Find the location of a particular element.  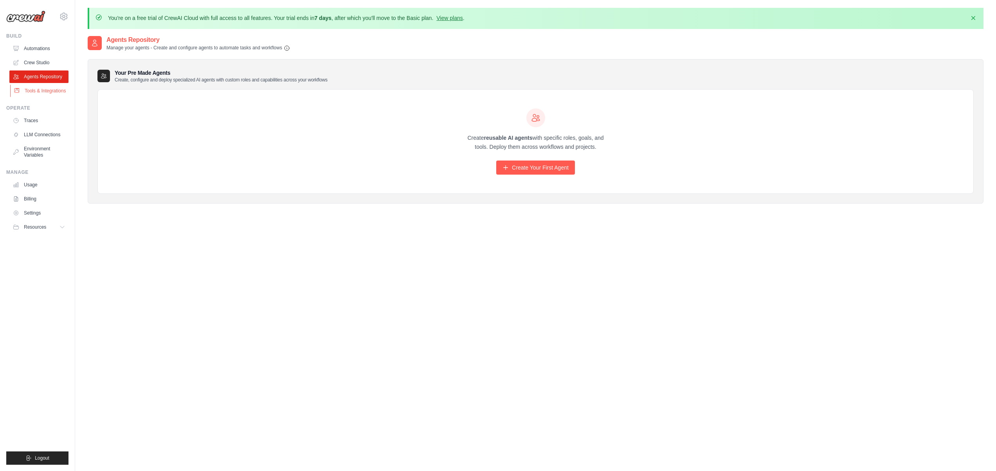

strong: reusable AI agents is located at coordinates (508, 138).